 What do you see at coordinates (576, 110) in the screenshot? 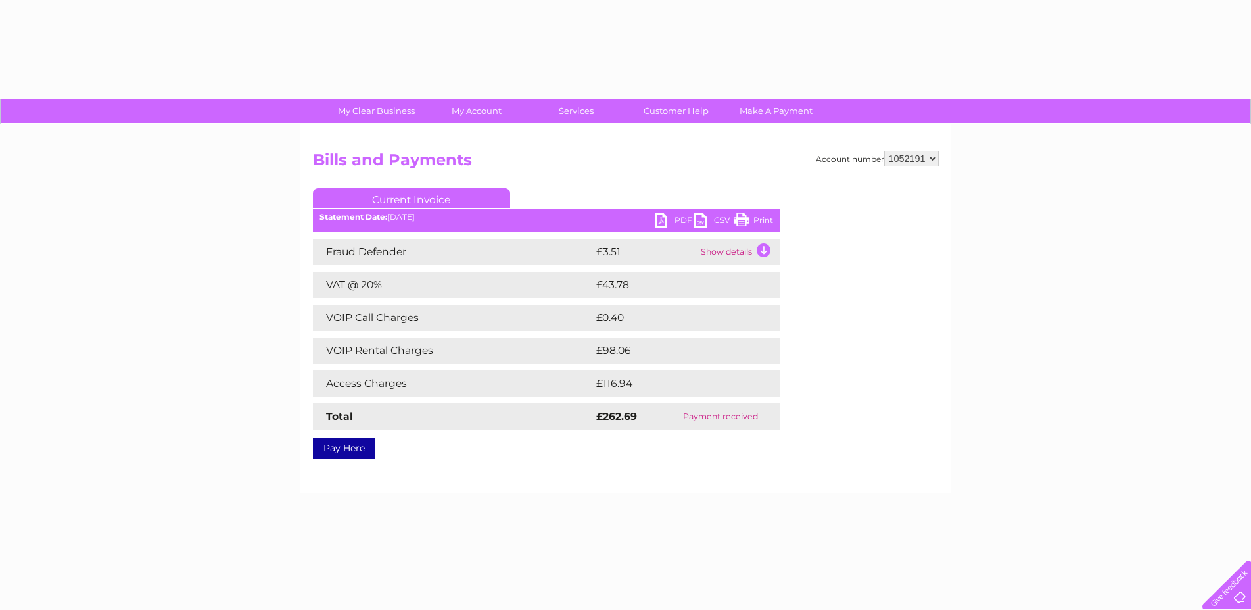
I see `a: Services` at bounding box center [576, 110].